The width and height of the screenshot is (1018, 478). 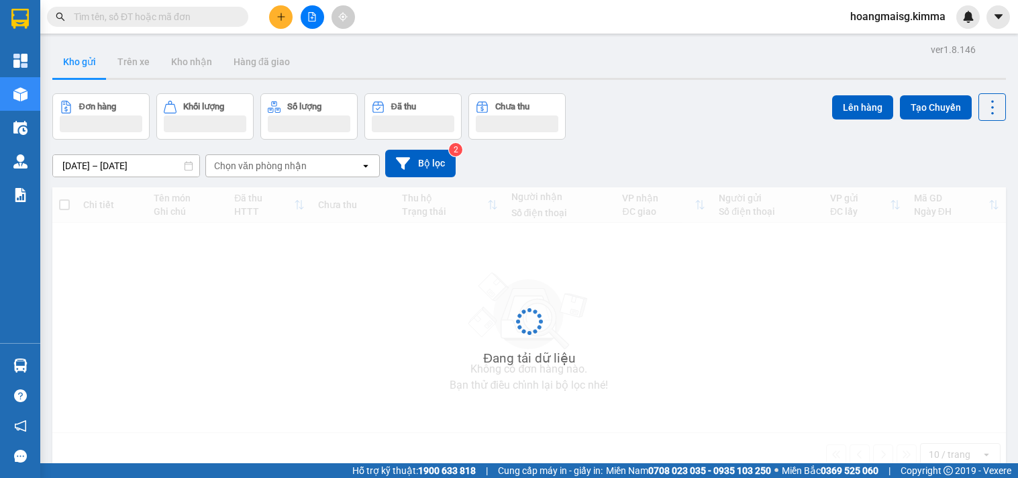 What do you see at coordinates (304, 107) in the screenshot?
I see `div: Số lượng` at bounding box center [304, 107].